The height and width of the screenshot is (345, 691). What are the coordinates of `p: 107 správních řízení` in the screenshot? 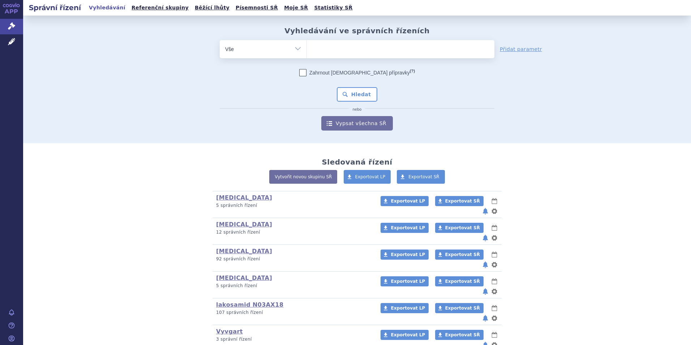 It's located at (293, 312).